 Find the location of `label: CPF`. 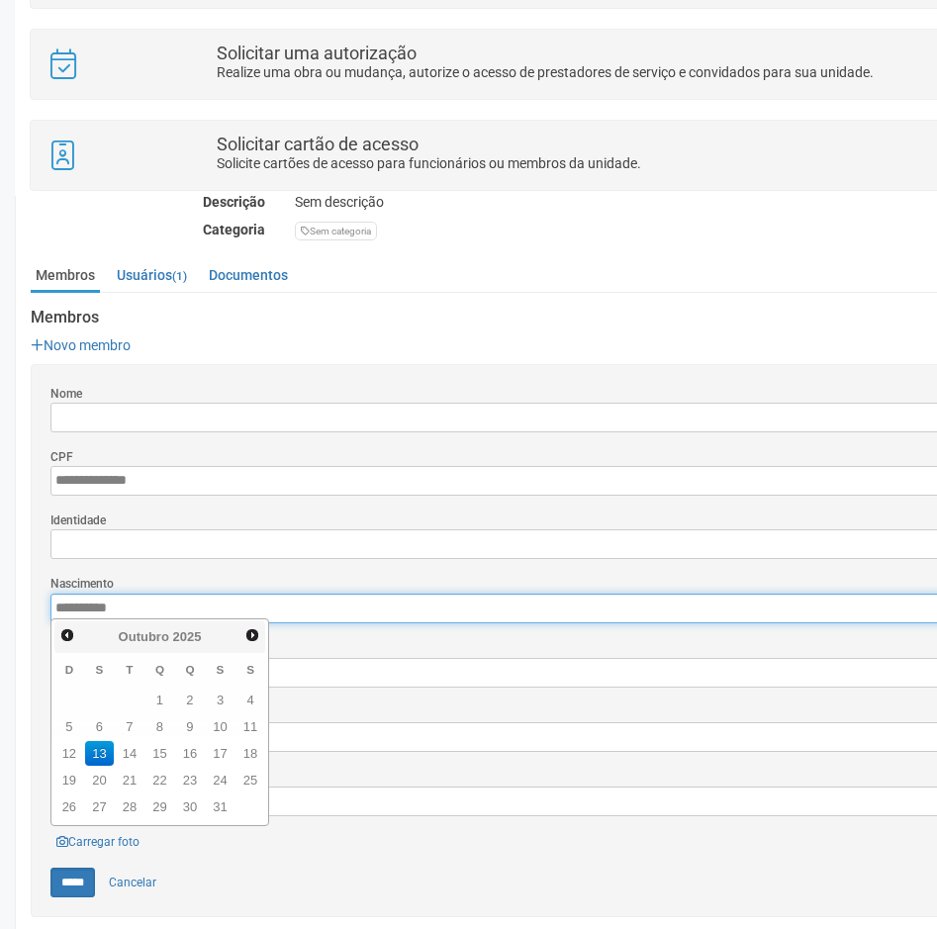

label: CPF is located at coordinates (61, 457).